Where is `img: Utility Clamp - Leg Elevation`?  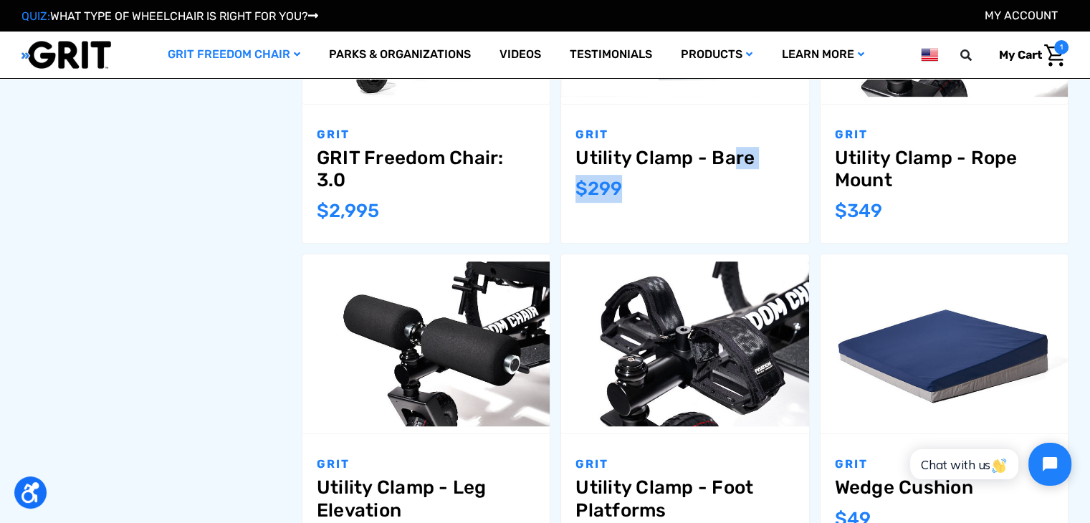
img: Utility Clamp - Leg Elevation is located at coordinates (426, 344).